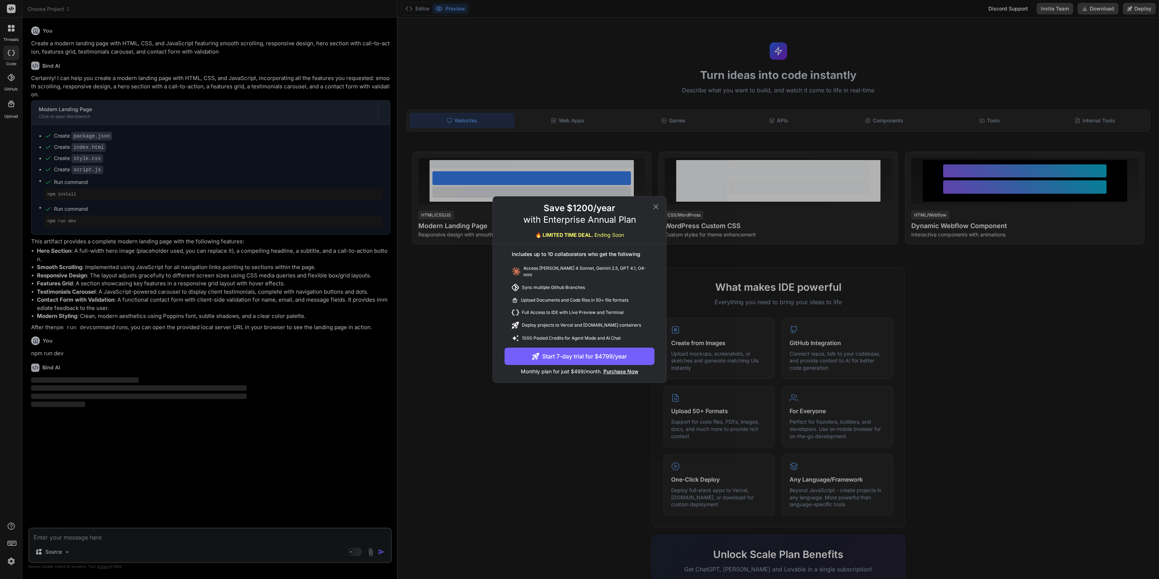 The height and width of the screenshot is (579, 1159). What do you see at coordinates (579, 256) in the screenshot?
I see `div: Includes up to 10 collaborators who get the following` at bounding box center [579, 256].